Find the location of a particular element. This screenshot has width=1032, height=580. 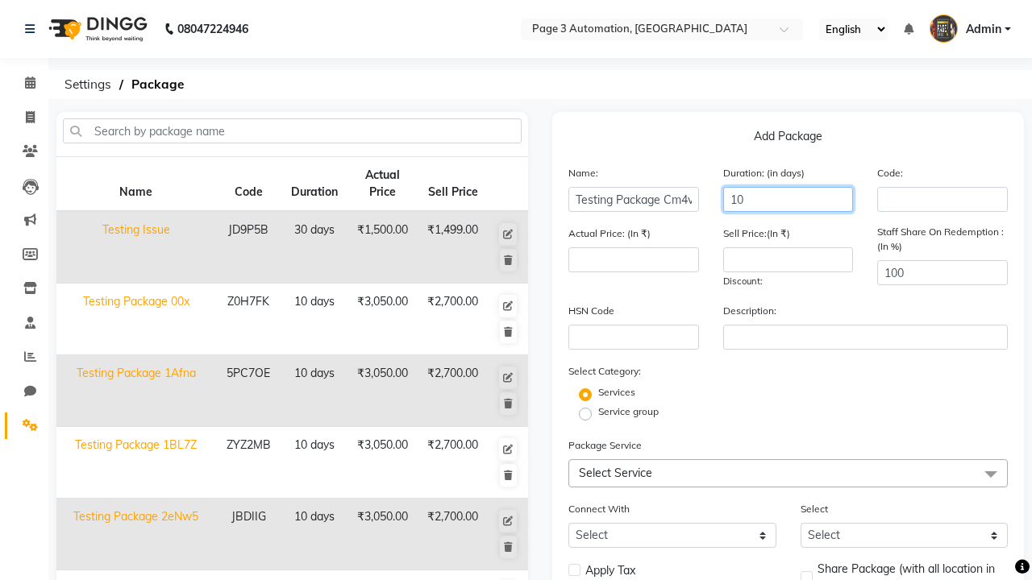

label: Code: is located at coordinates (890, 173).